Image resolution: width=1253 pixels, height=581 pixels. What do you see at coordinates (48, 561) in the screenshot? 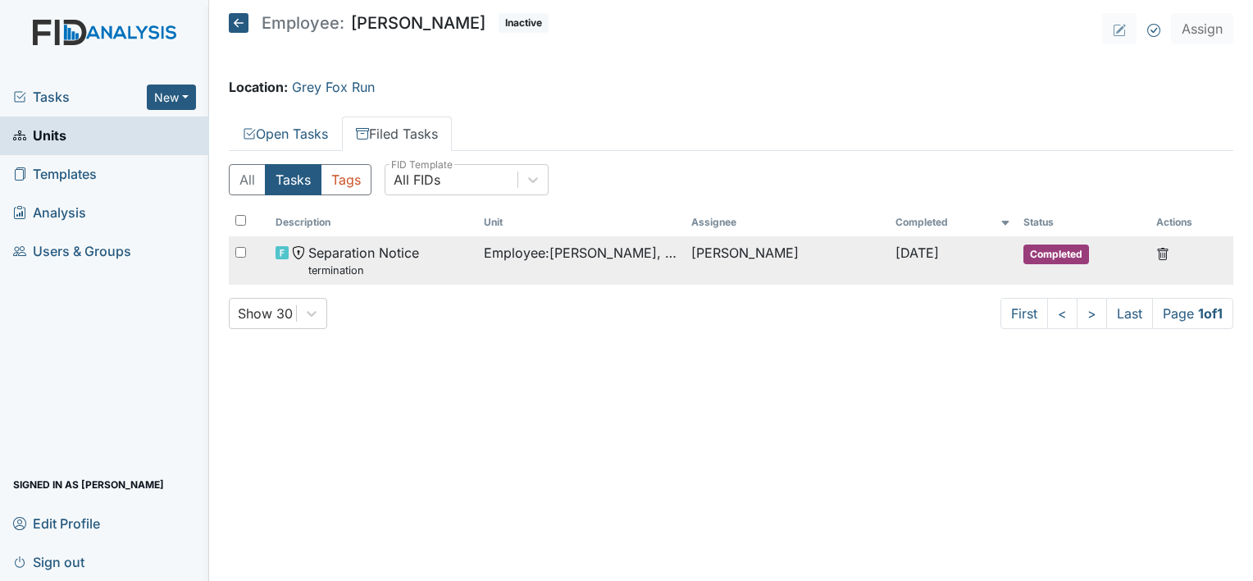
I see `span: Sign out` at bounding box center [48, 561].